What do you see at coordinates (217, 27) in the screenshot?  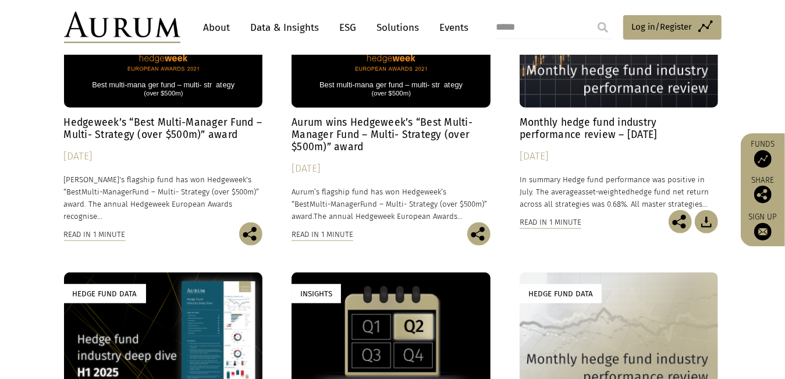 I see `a: About` at bounding box center [217, 27].